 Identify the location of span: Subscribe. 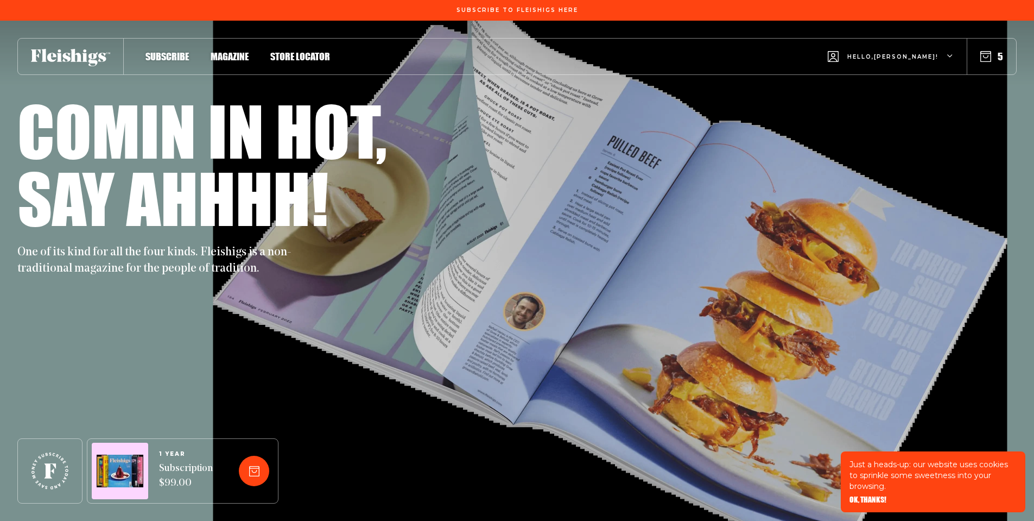
(167, 56).